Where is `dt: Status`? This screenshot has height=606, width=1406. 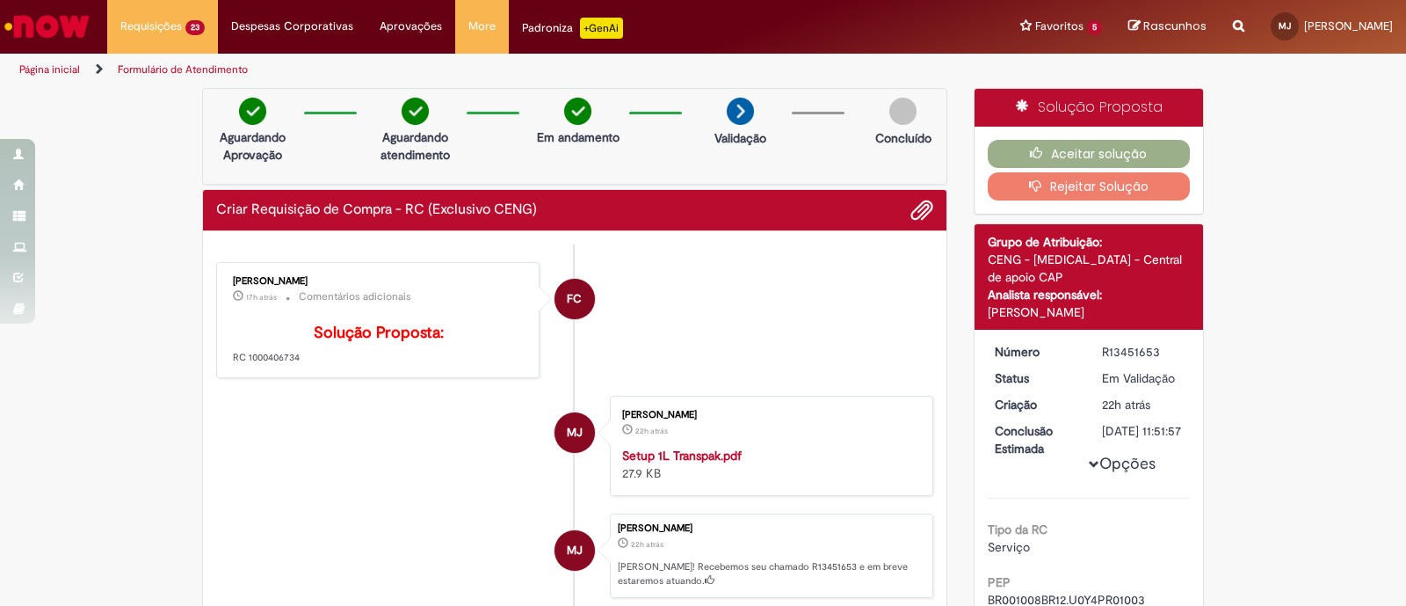 dt: Status is located at coordinates (1035, 378).